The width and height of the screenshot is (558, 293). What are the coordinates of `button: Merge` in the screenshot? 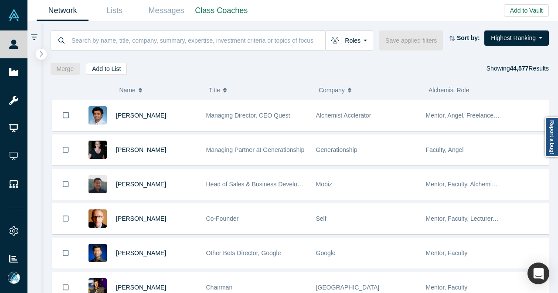 It's located at (65, 69).